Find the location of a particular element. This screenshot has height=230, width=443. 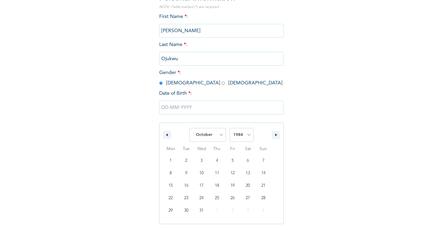

button: 24 is located at coordinates (201, 198).